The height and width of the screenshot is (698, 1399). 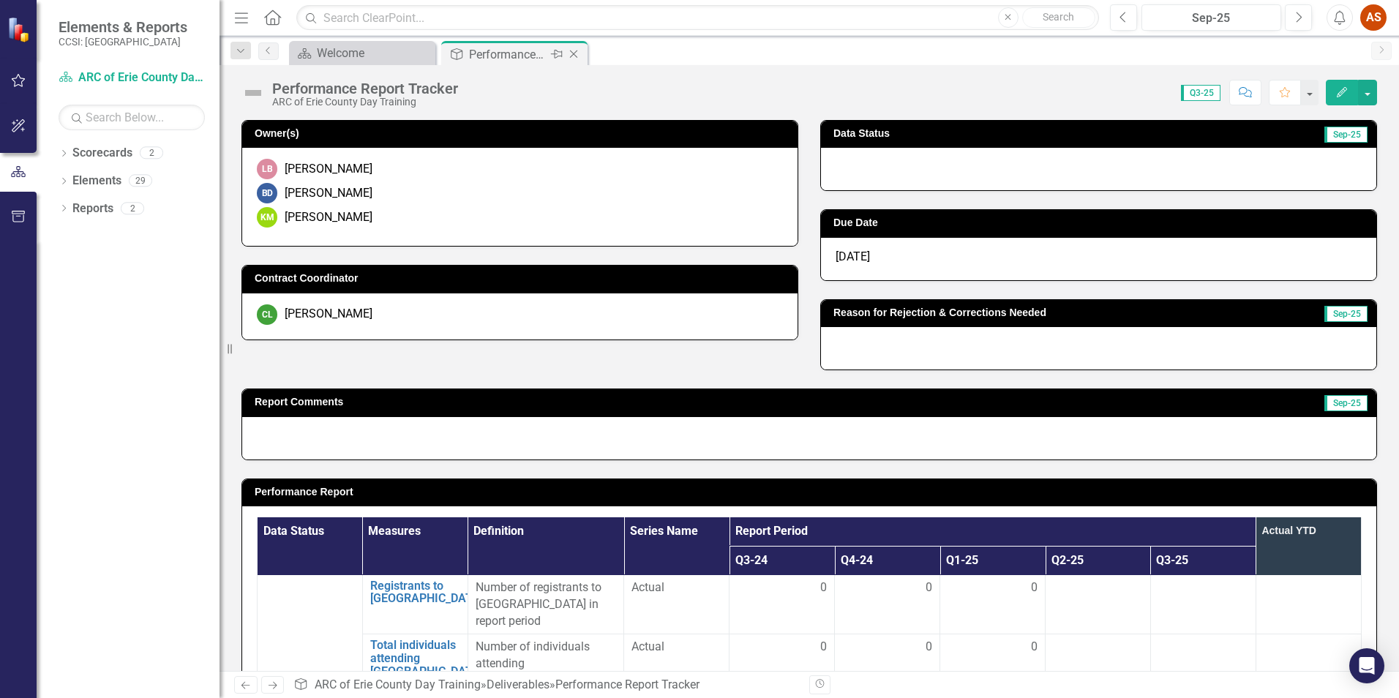 What do you see at coordinates (811, 492) in the screenshot?
I see `h3: Performance Report` at bounding box center [811, 492].